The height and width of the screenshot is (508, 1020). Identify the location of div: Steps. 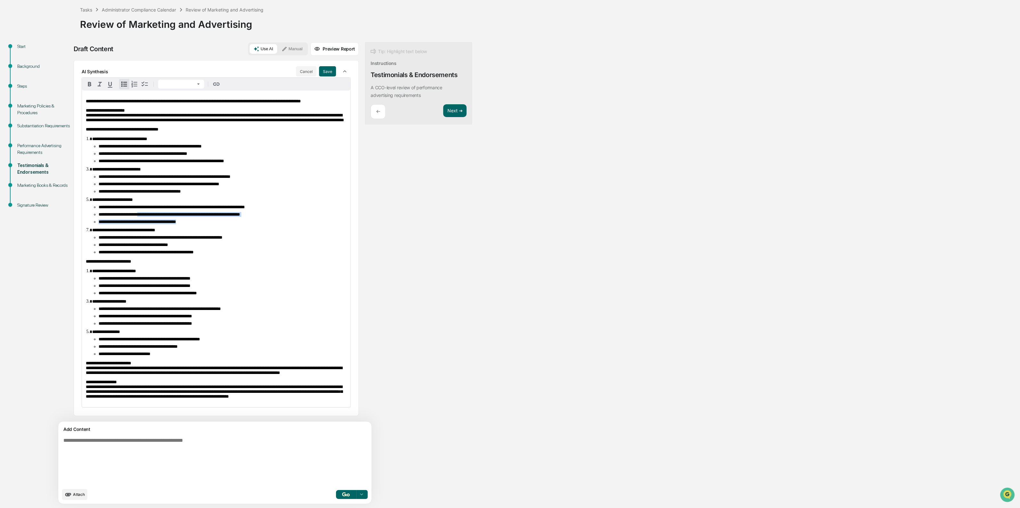
(44, 86).